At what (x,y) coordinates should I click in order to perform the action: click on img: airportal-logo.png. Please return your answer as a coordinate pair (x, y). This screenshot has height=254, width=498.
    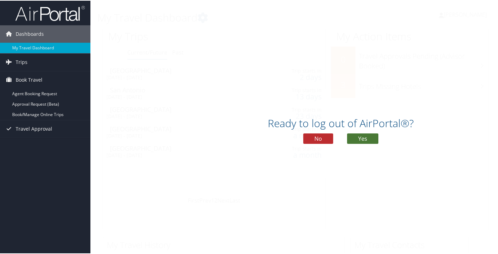
    Looking at the image, I should click on (50, 13).